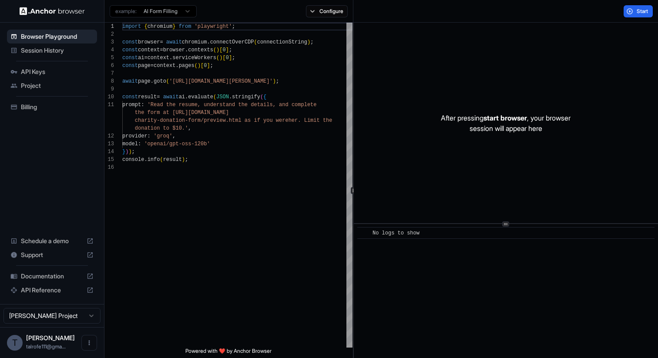  What do you see at coordinates (46, 347) in the screenshot?
I see `span: talrofe111@gmail.com` at bounding box center [46, 347].